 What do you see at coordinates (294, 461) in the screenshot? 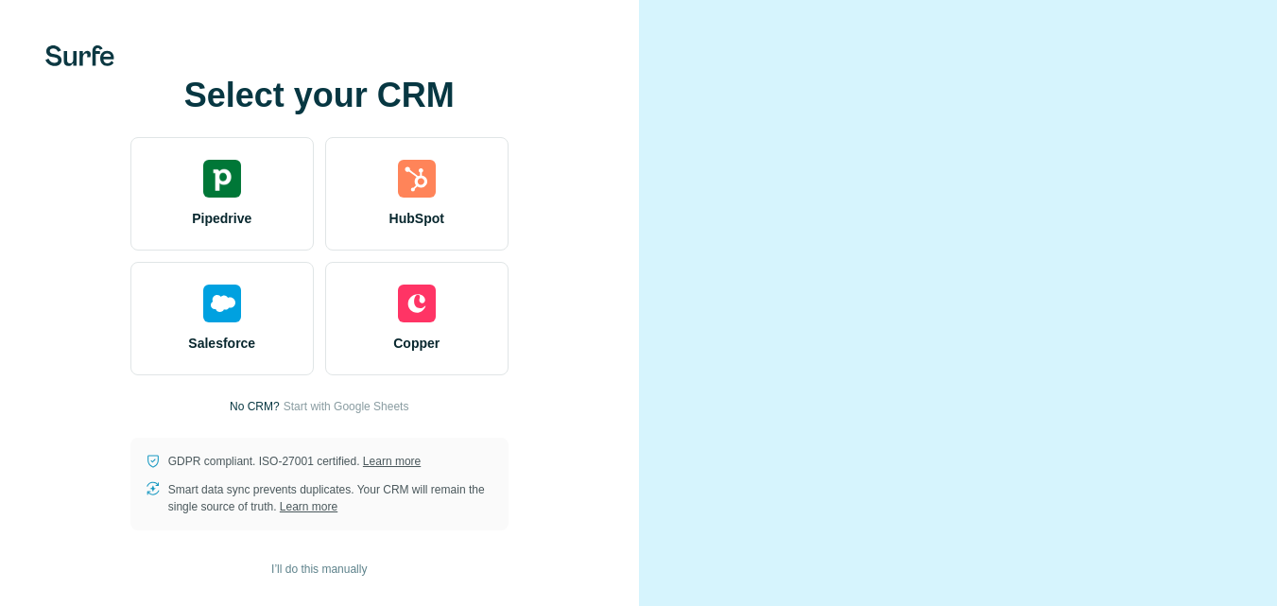
I see `p: GDPR compliant. ISO-27001 certified.` at bounding box center [294, 461].